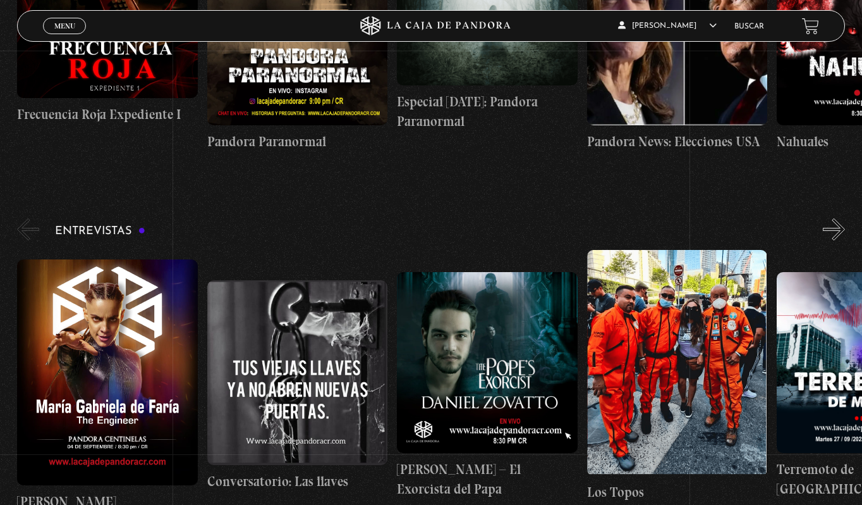 The image size is (862, 505). What do you see at coordinates (677, 142) in the screenshot?
I see `h4: Pandora News: Elecciones USA` at bounding box center [677, 142].